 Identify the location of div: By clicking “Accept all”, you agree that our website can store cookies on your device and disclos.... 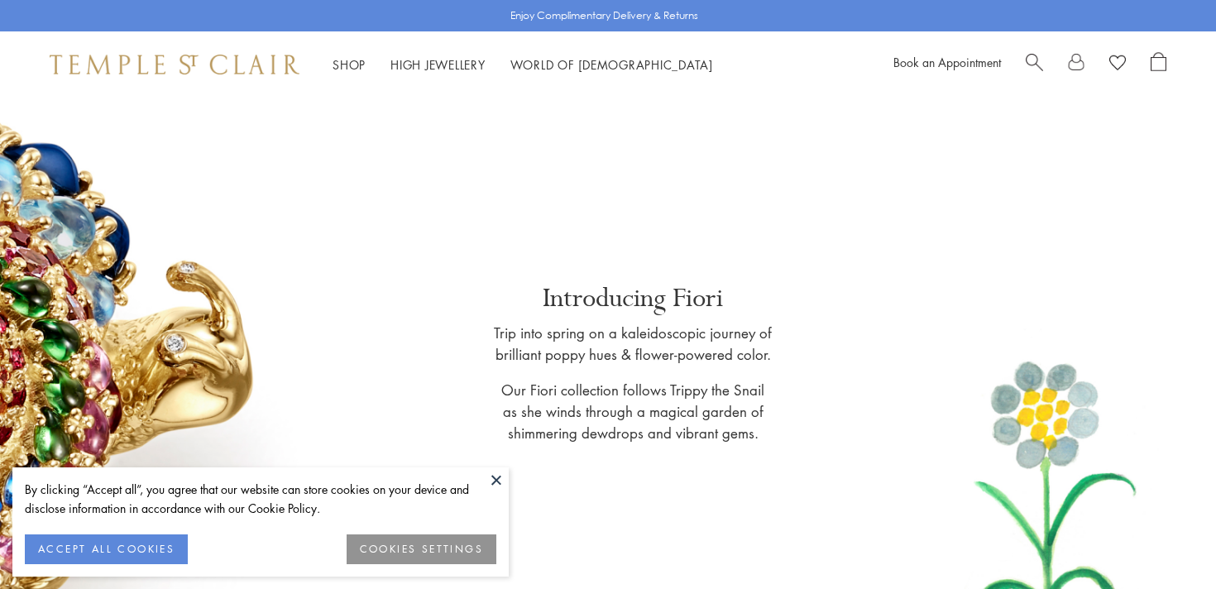
(261, 499).